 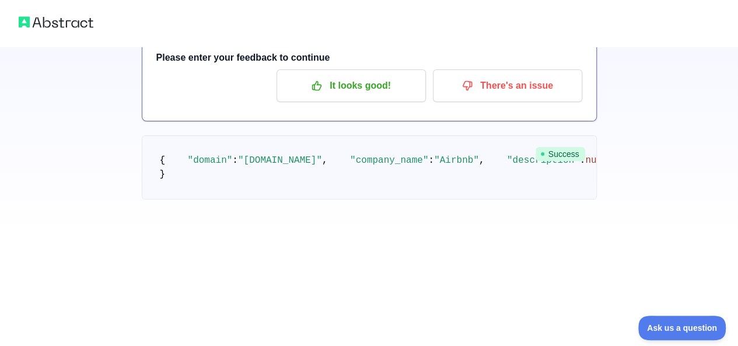 I want to click on button: There's an issue, so click(x=507, y=86).